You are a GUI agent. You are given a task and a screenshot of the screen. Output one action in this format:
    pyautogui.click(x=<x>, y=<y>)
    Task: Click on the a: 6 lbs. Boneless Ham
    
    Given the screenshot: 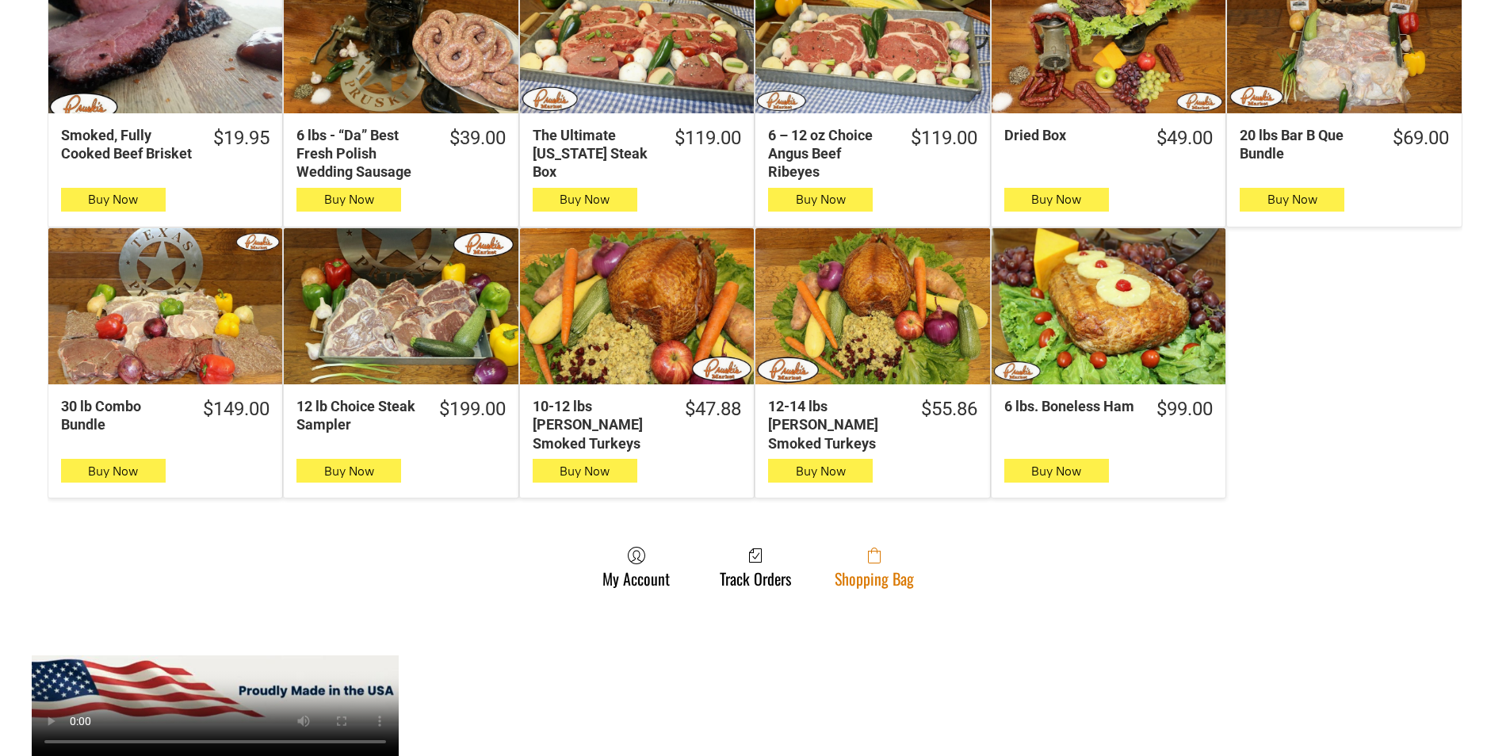 What is the action you would take?
    pyautogui.click(x=1108, y=306)
    